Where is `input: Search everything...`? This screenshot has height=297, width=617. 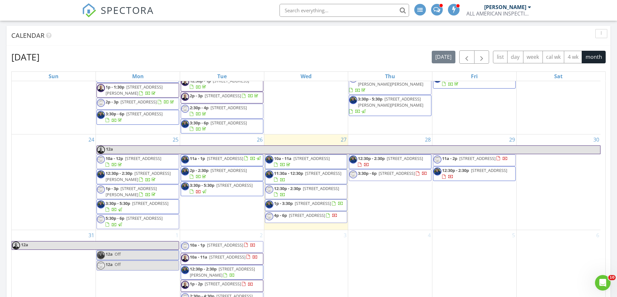
input: Search everything... is located at coordinates (344, 10).